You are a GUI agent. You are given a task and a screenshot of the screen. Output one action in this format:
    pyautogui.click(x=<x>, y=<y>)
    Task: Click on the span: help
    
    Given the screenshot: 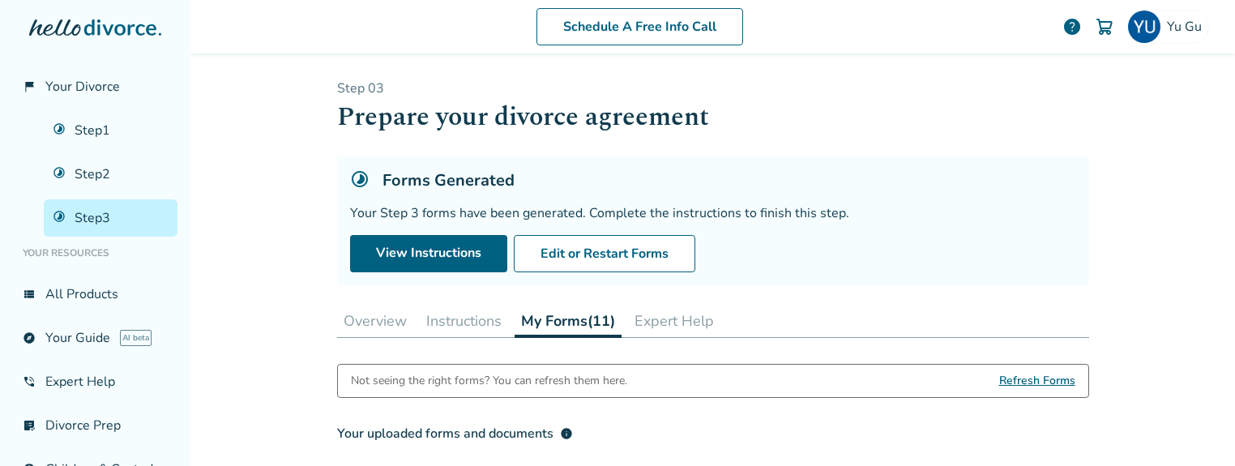 What is the action you would take?
    pyautogui.click(x=1072, y=27)
    